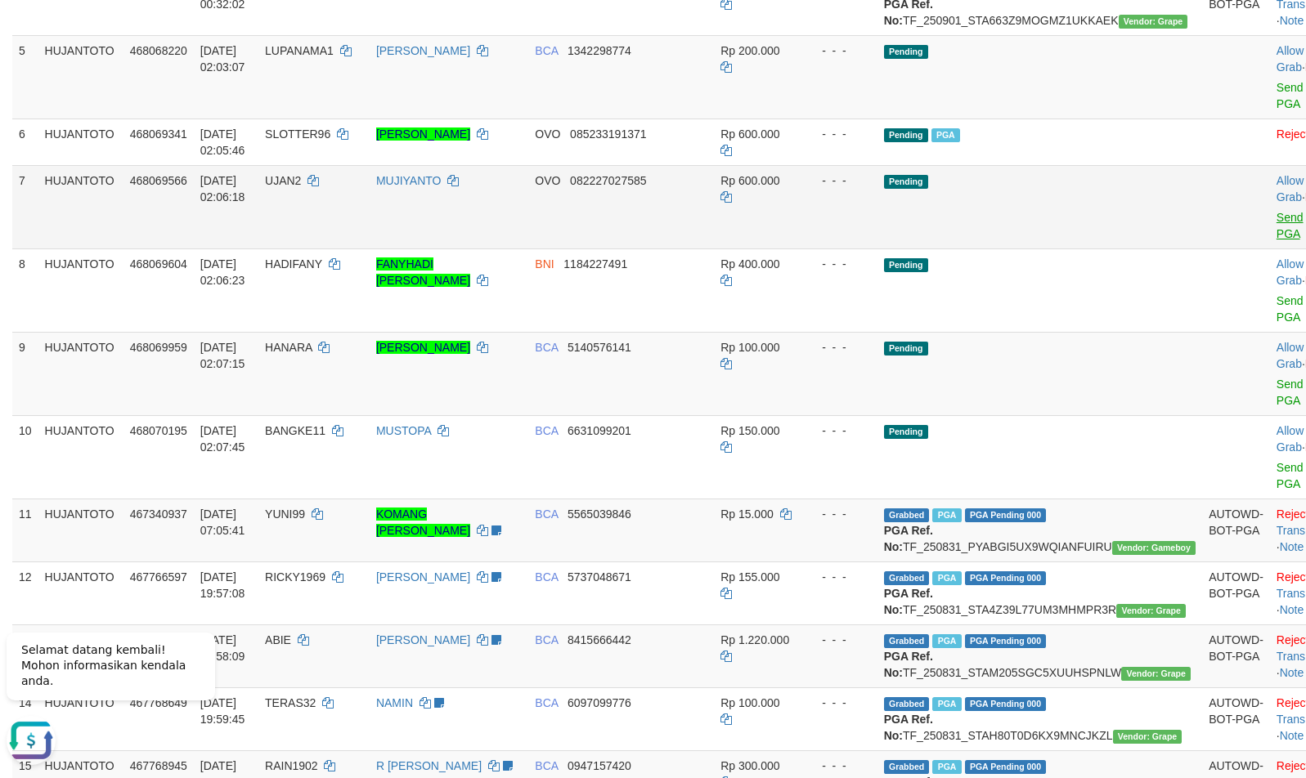  I want to click on span: BNI, so click(544, 264).